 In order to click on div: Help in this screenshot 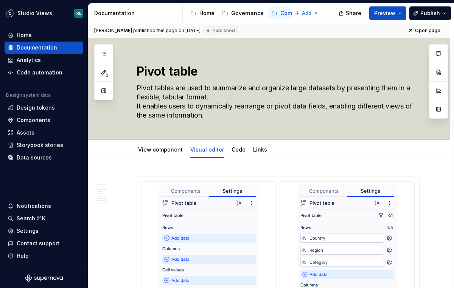, I will do `click(23, 256)`.